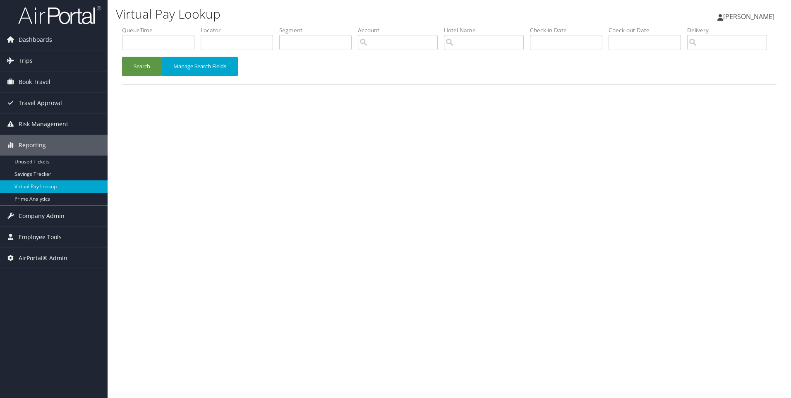  I want to click on label: Account, so click(401, 30).